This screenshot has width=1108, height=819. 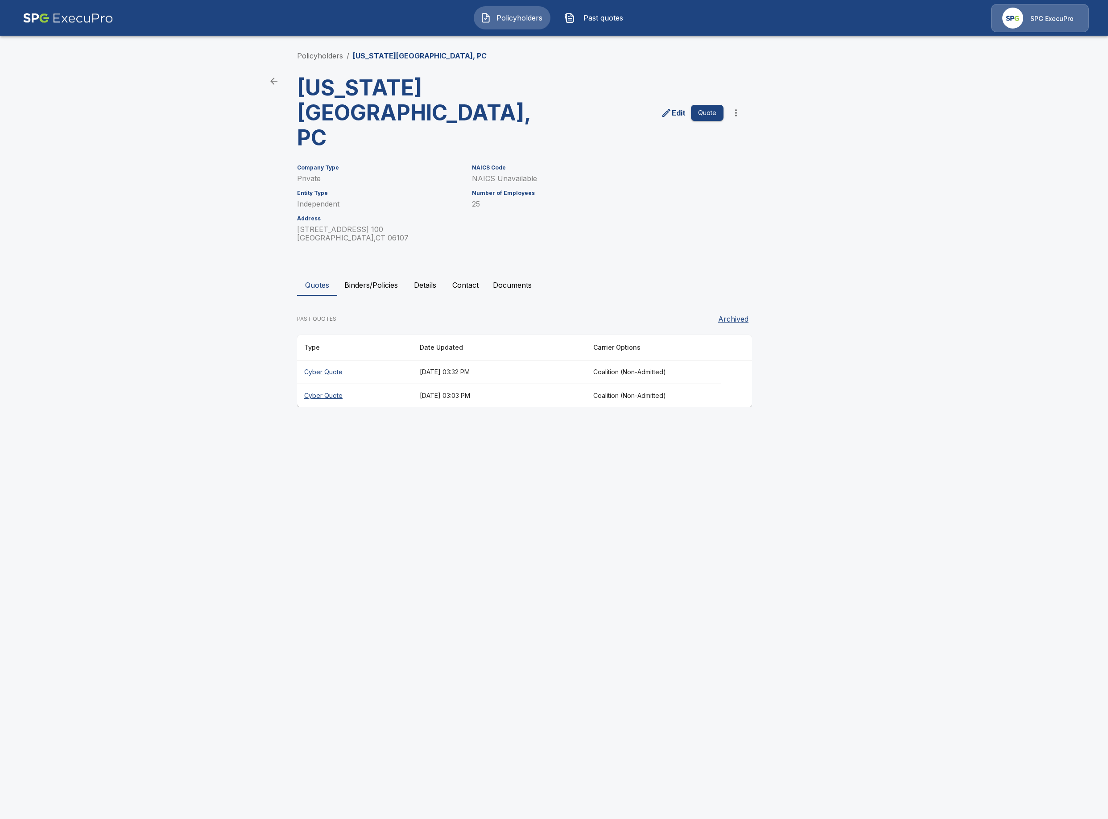 I want to click on a: Past quotes IconPast quotes, so click(x=596, y=18).